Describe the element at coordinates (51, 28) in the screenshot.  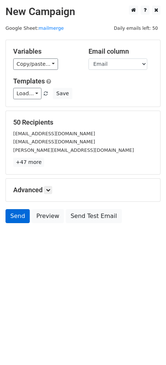
I see `a: mailmerge` at that location.